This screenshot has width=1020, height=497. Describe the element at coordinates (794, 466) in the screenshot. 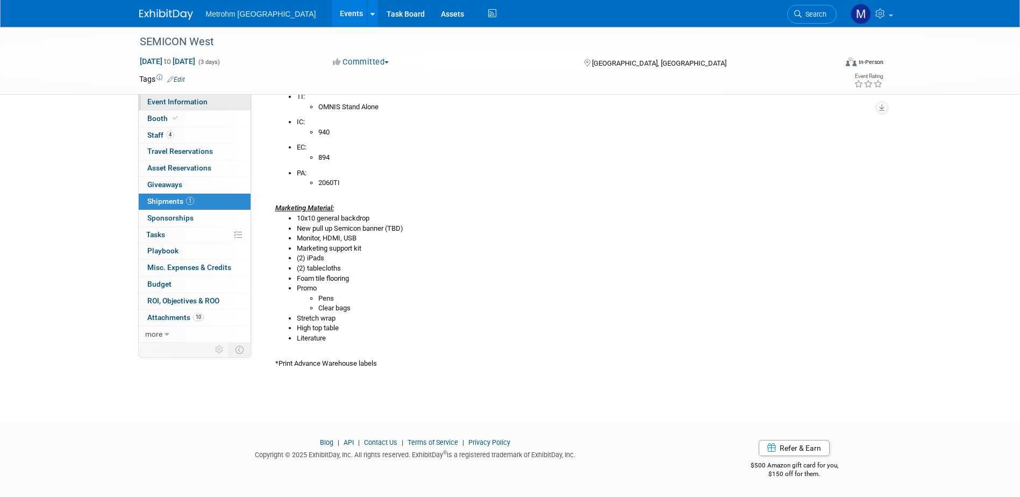

I see `div: $500 Amazon gift card for you,` at that location.